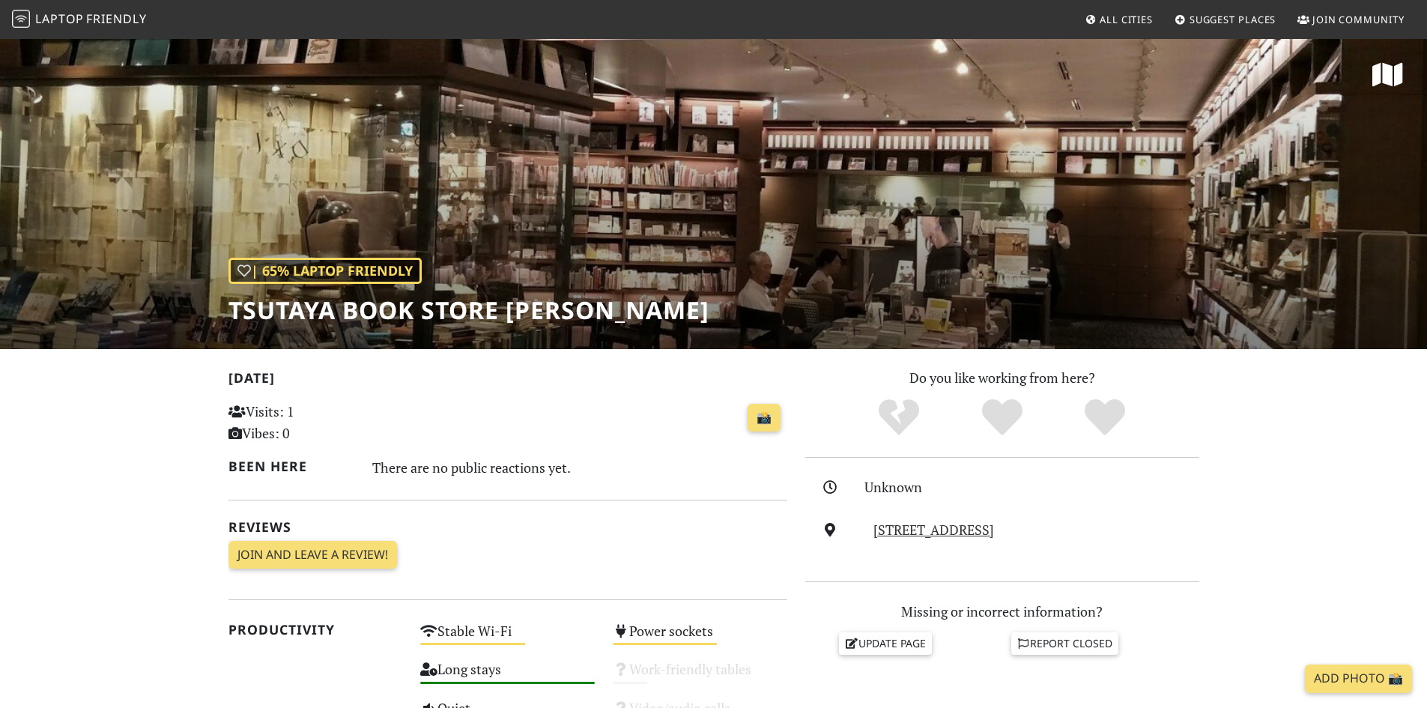  Describe the element at coordinates (1233, 19) in the screenshot. I see `span: Suggest Places` at that location.